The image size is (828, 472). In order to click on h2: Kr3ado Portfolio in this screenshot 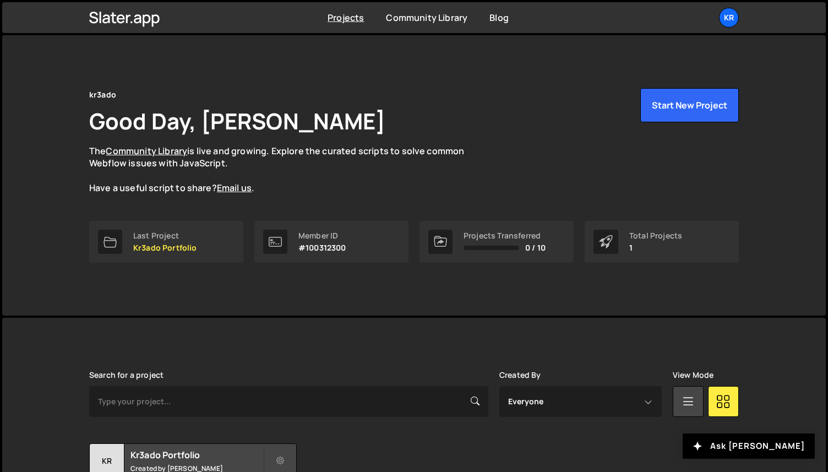, I will do `click(197, 455)`.